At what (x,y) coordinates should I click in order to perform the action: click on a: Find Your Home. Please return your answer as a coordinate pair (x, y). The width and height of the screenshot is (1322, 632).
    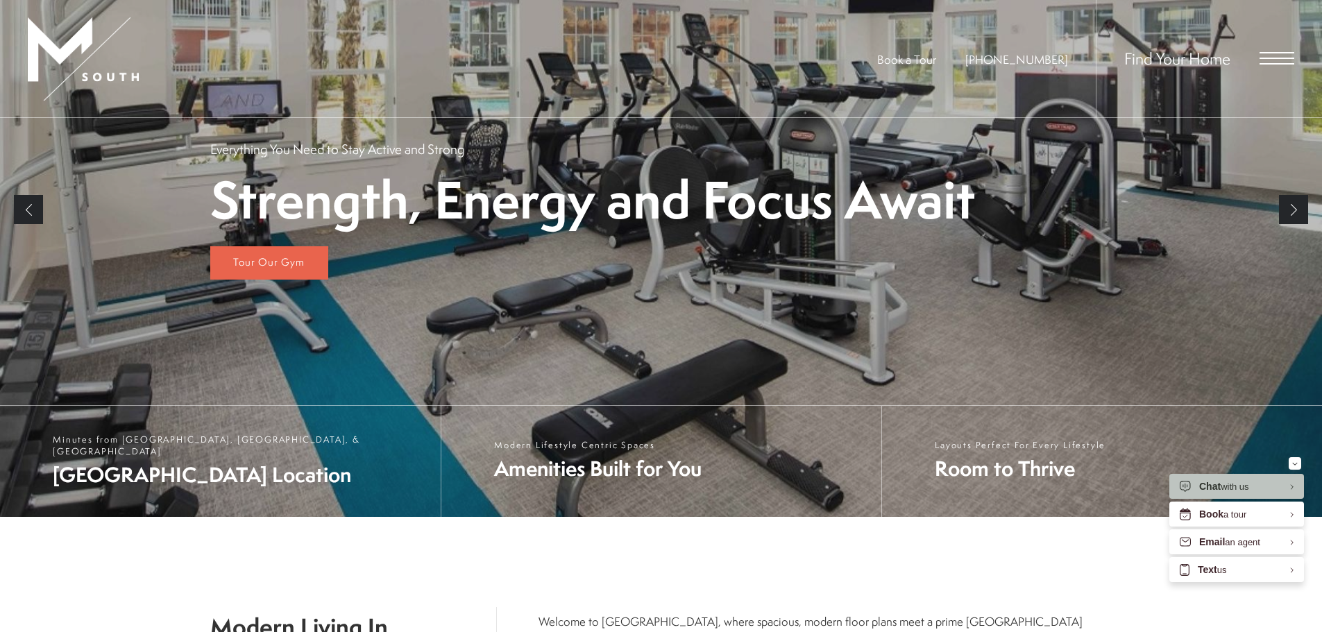
    Looking at the image, I should click on (1177, 58).